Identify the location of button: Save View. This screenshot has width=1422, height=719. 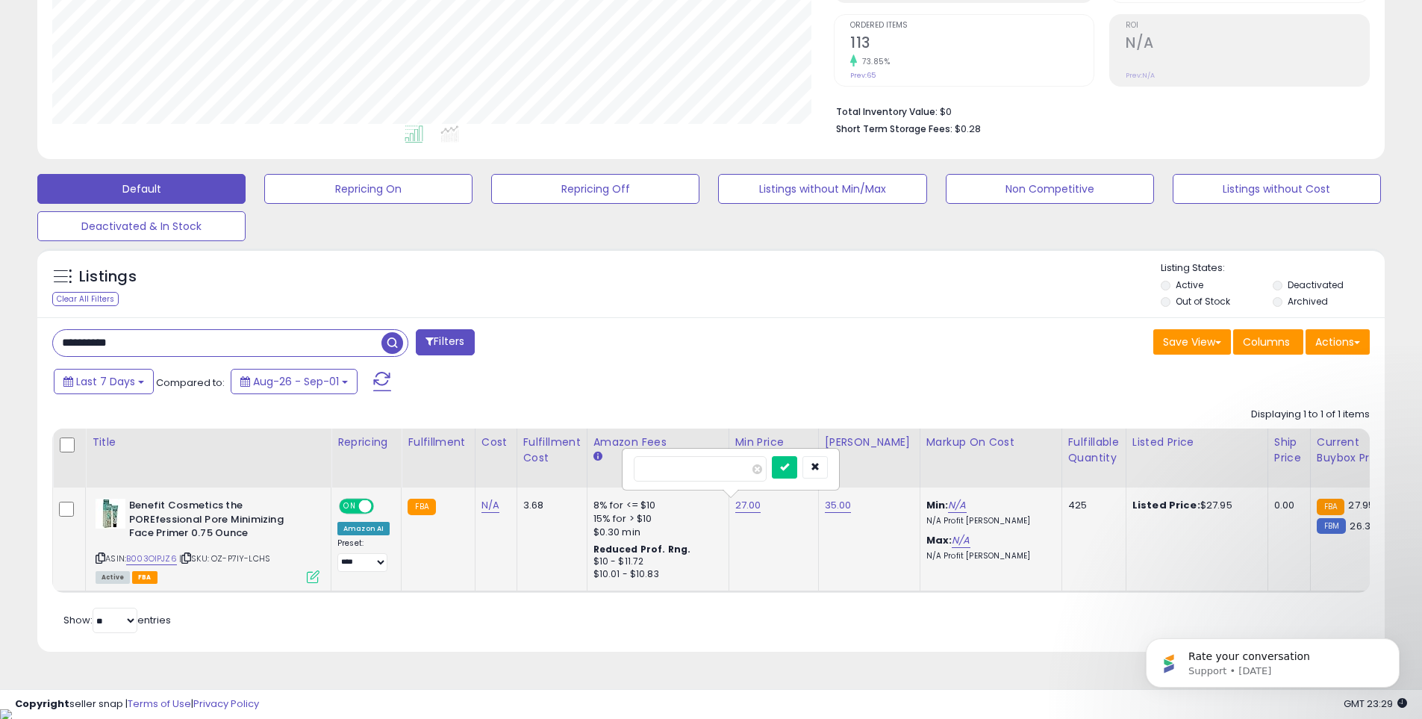
(1192, 342).